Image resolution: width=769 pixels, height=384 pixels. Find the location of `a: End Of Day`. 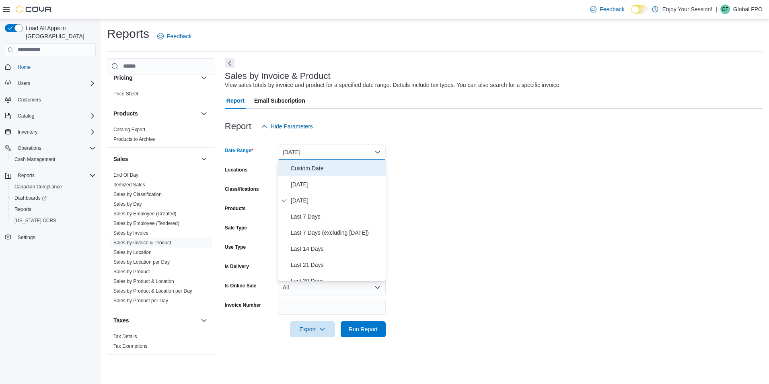

a: End Of Day is located at coordinates (126, 175).